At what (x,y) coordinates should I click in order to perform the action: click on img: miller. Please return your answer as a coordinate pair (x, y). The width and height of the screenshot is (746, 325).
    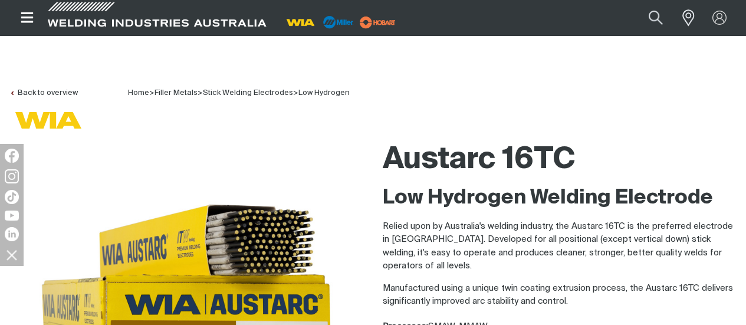
    Looking at the image, I should click on (377, 22).